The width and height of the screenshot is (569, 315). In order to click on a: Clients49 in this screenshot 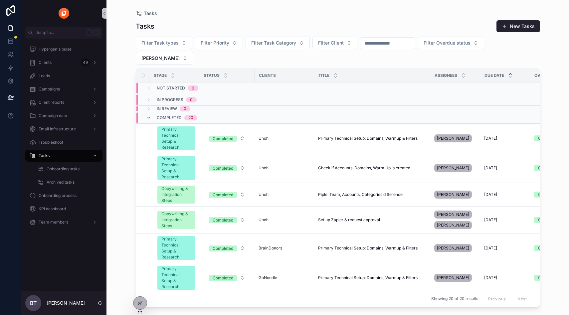, I will do `click(64, 63)`.